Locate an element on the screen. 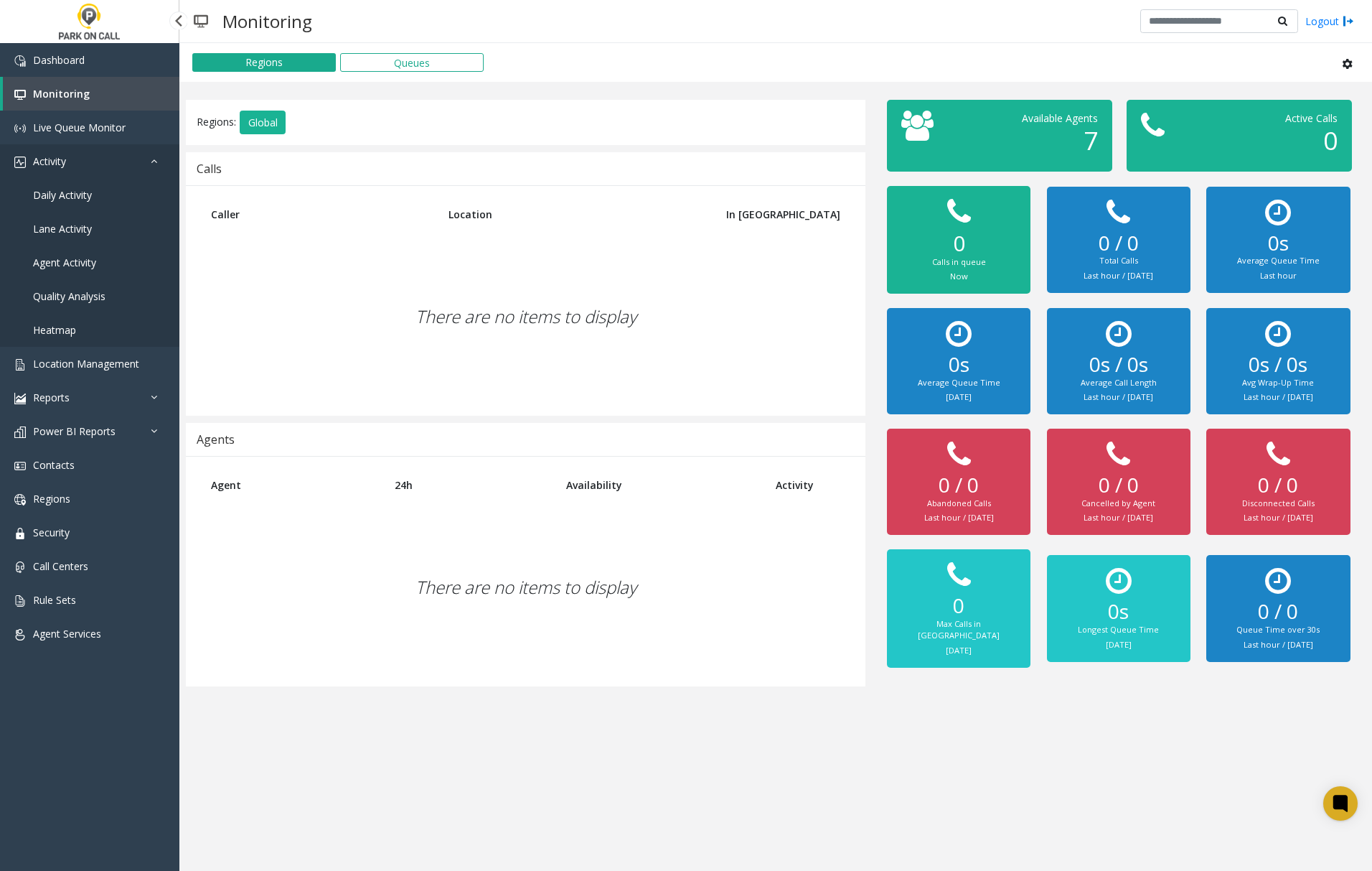 The image size is (1372, 871). small: Now is located at coordinates (959, 276).